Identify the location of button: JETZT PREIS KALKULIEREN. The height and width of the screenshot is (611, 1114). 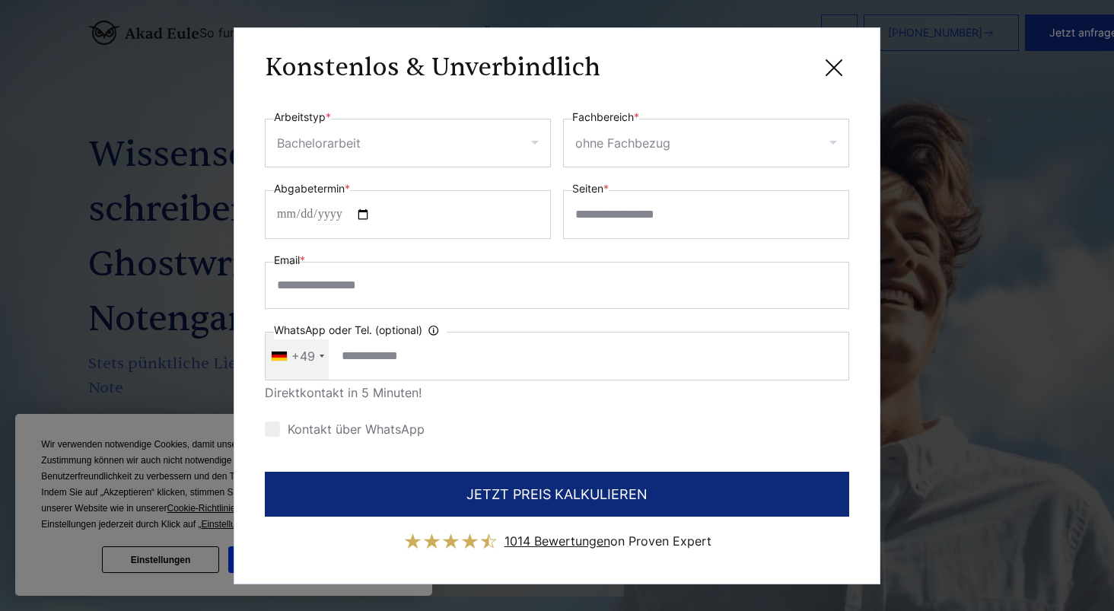
(557, 494).